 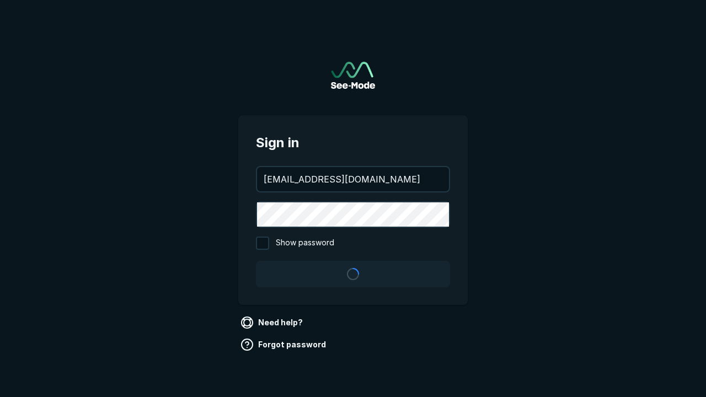 What do you see at coordinates (353, 143) in the screenshot?
I see `span: Sign in` at bounding box center [353, 143].